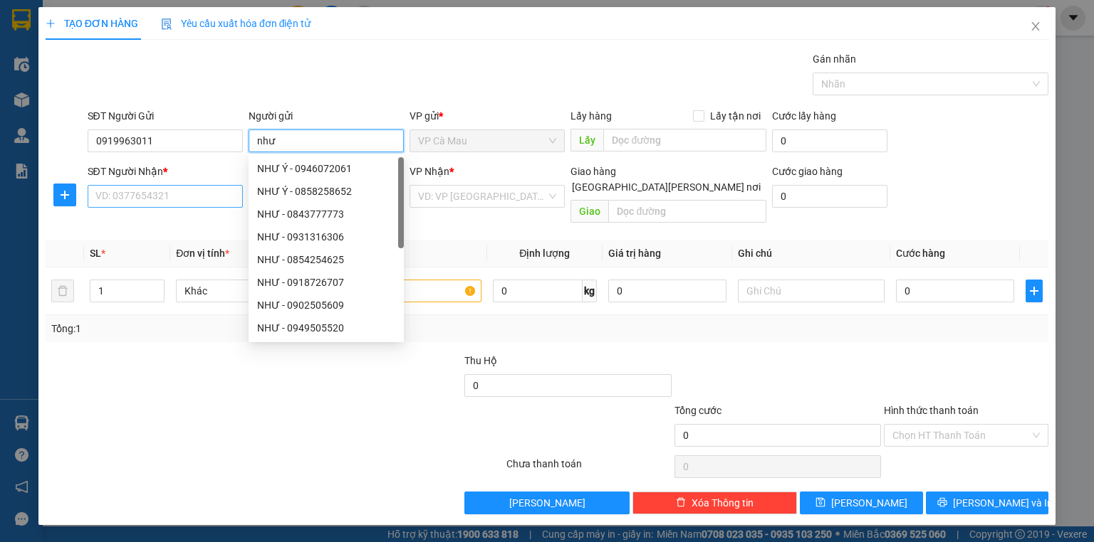  Describe the element at coordinates (587, 140) in the screenshot. I see `span: Lấy` at that location.